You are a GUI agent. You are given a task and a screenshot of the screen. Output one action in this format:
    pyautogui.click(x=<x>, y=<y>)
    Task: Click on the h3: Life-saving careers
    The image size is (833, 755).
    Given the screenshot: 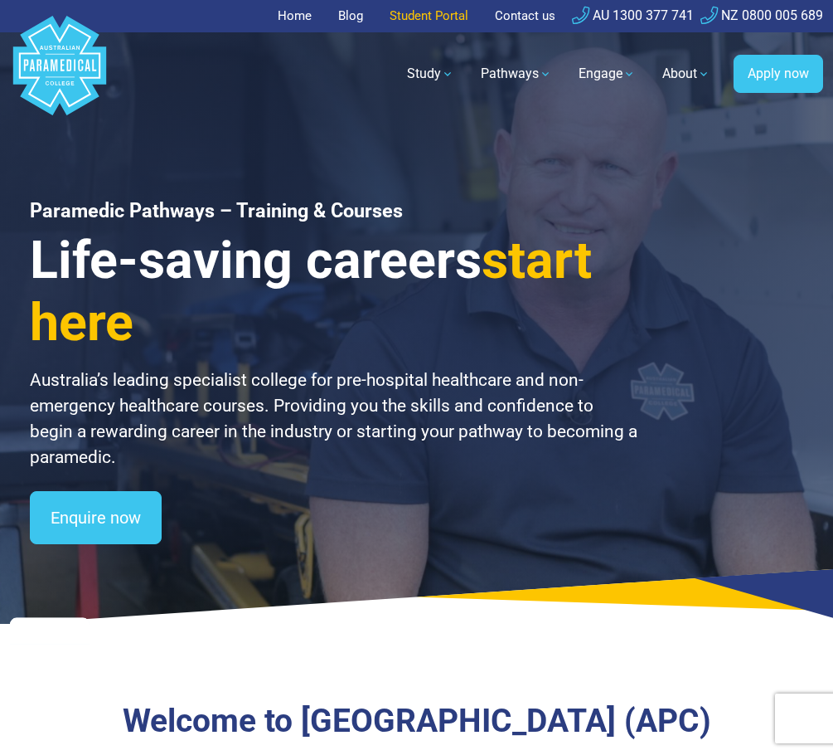 What is the action you would take?
    pyautogui.click(x=335, y=291)
    